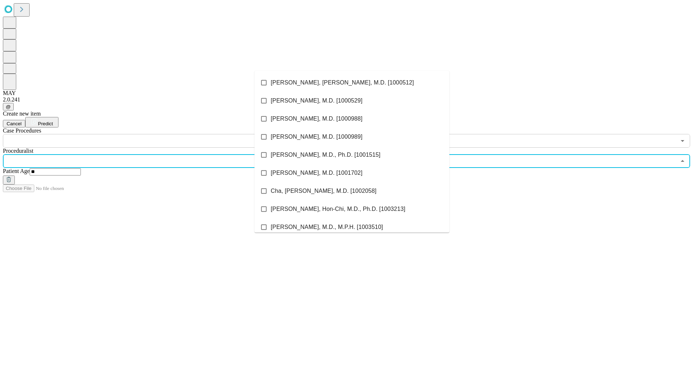  I want to click on span: Cancel, so click(14, 124).